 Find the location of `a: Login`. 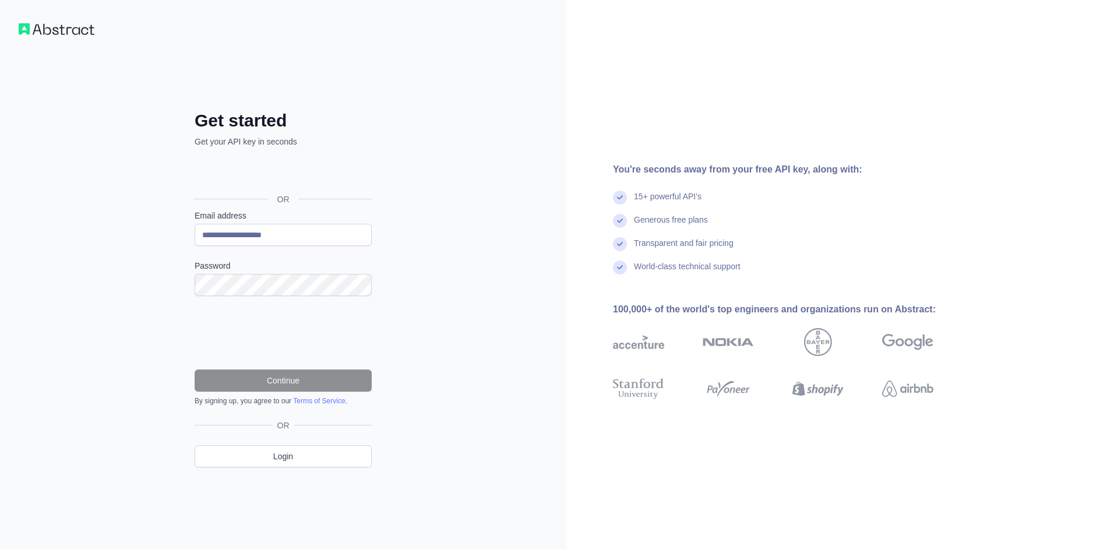

a: Login is located at coordinates (283, 456).